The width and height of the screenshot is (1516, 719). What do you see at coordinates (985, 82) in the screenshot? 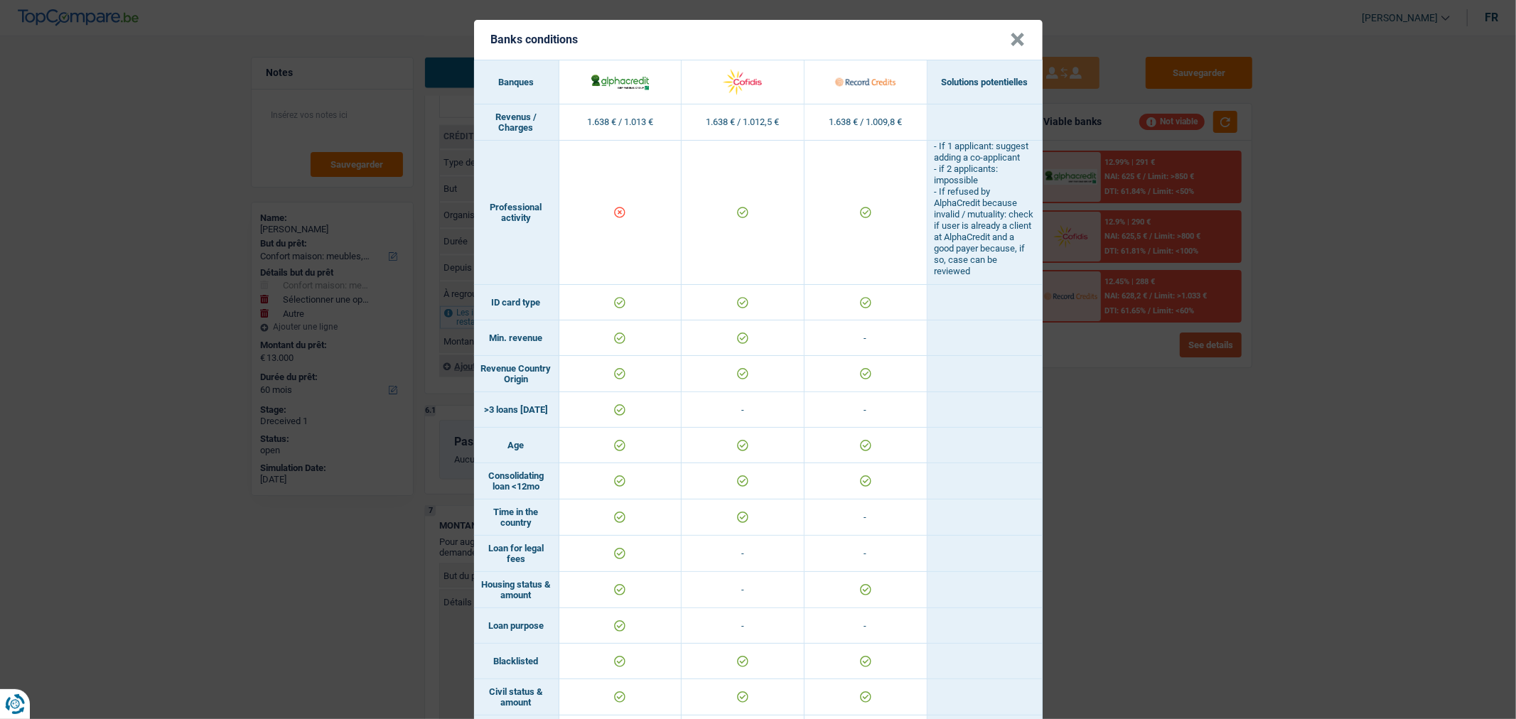
I see `th: Solutions potentielles` at bounding box center [985, 82].